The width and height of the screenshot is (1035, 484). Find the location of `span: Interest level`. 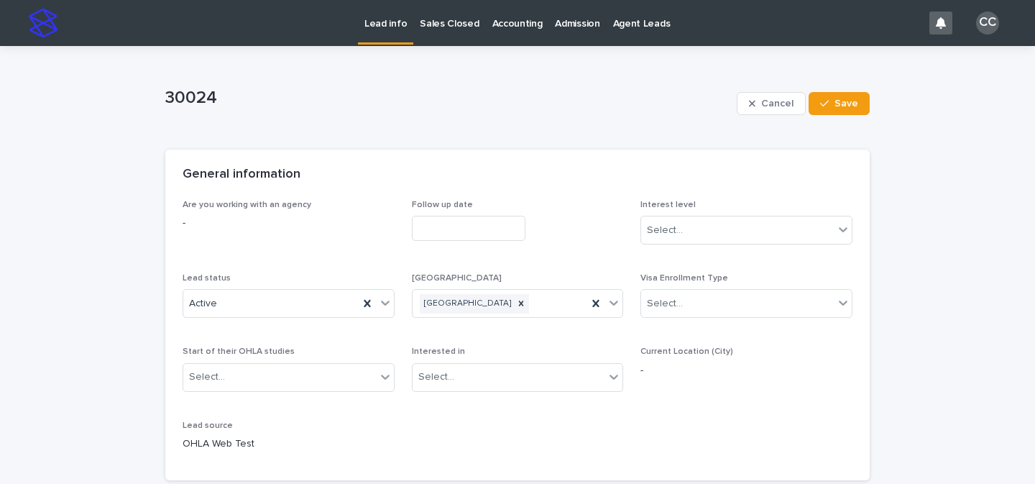

span: Interest level is located at coordinates (668, 205).